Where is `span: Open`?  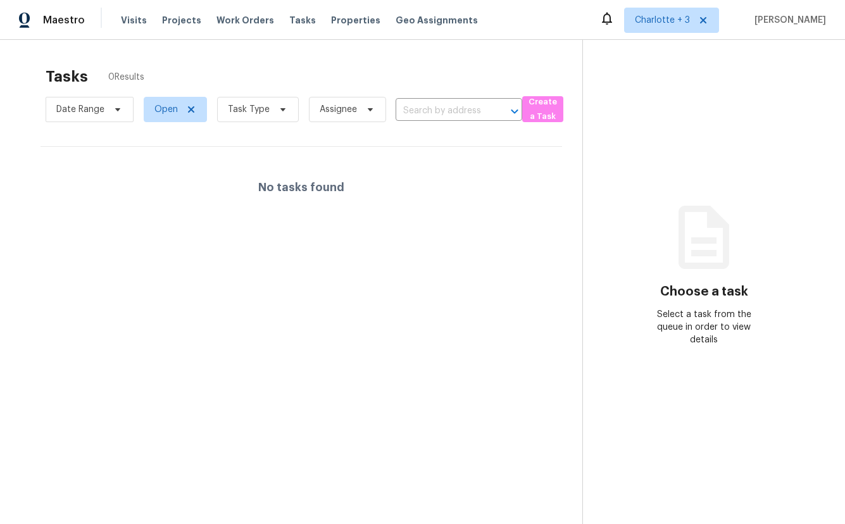 span: Open is located at coordinates (166, 110).